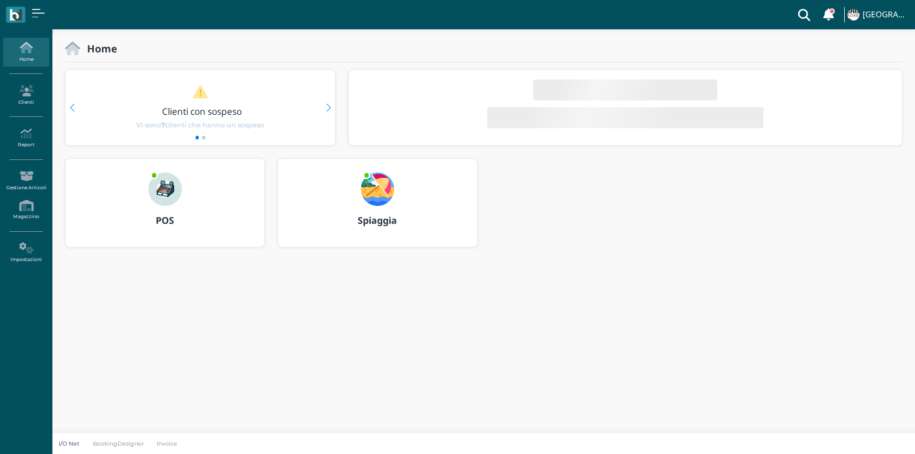 This screenshot has height=454, width=915. Describe the element at coordinates (26, 95) in the screenshot. I see `a: Clienti` at that location.